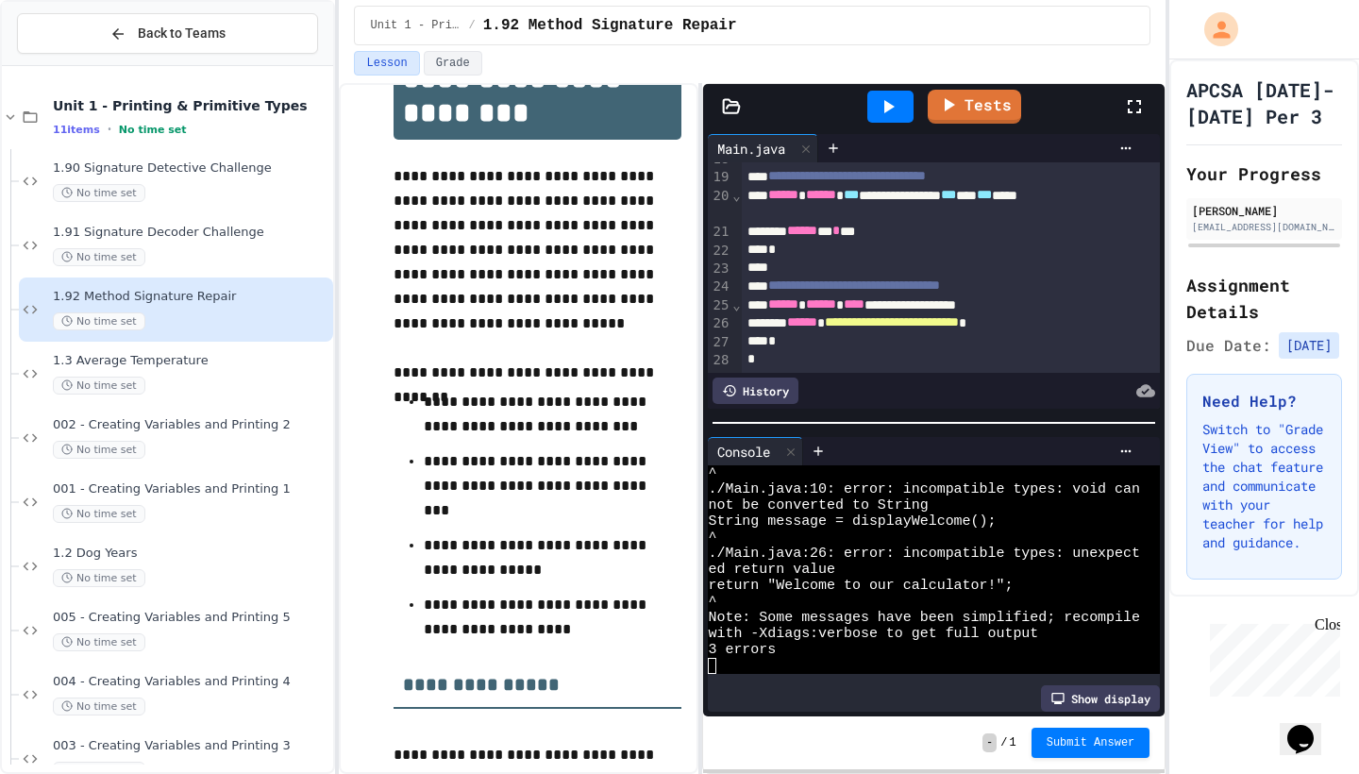 The image size is (1359, 774). I want to click on span: ./Main.java:10: error: incompatible types: void can, so click(923, 489).